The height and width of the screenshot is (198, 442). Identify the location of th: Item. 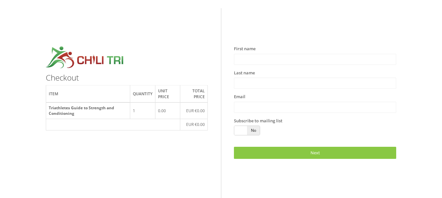
(88, 94).